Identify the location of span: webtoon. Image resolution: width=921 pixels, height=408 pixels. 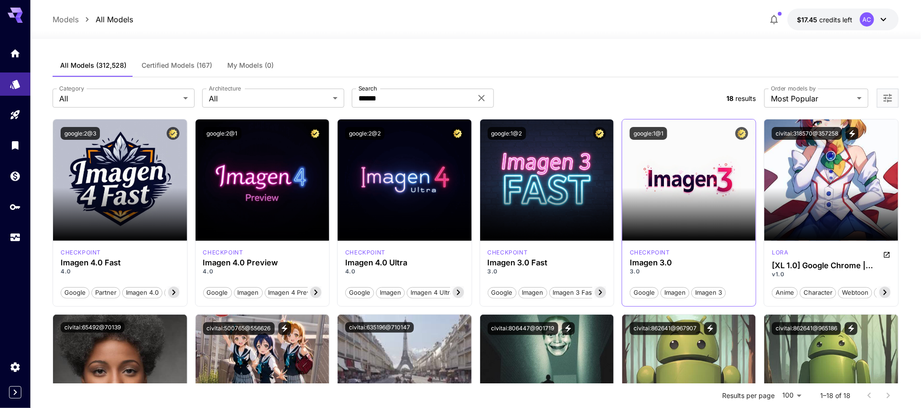
(855, 293).